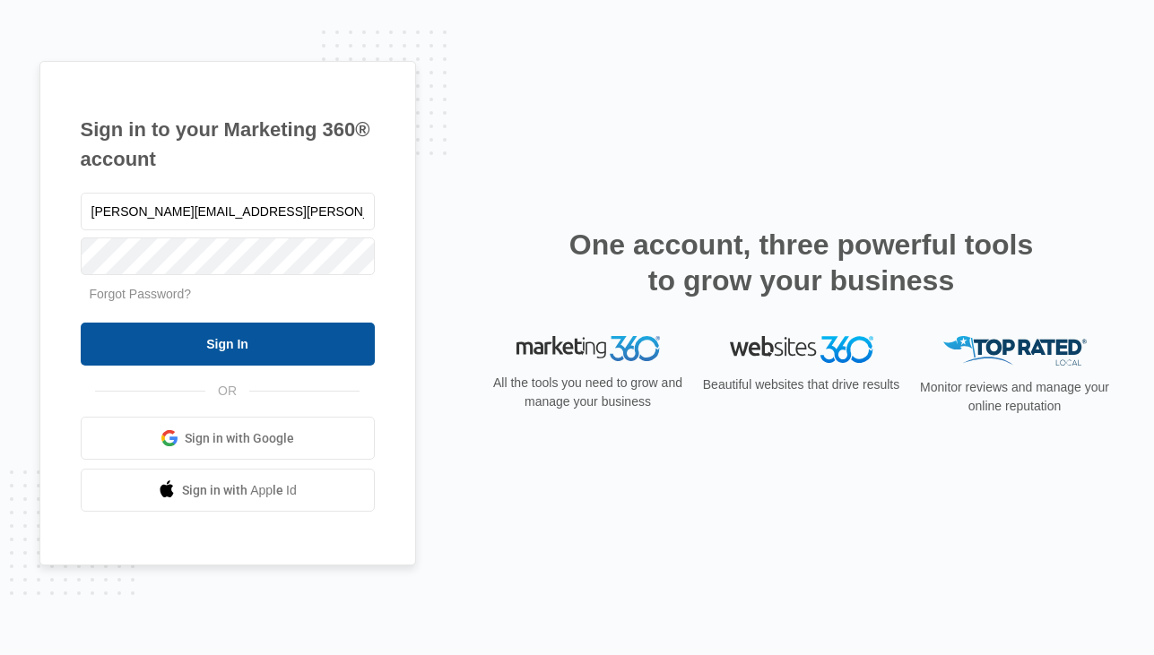 This screenshot has height=655, width=1154. I want to click on p: Monitor reviews and manage your online reputation, so click(1015, 397).